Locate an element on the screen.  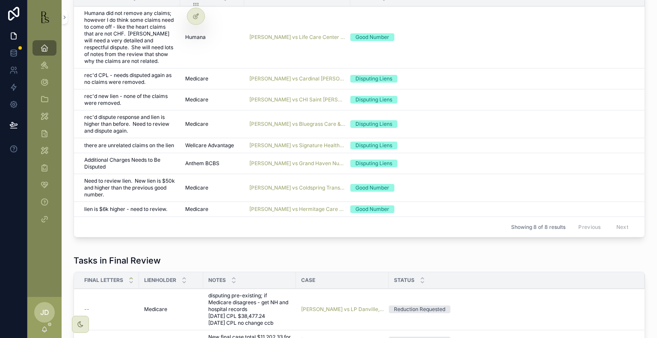
span: rec'd new lien - none of the claims were removed. is located at coordinates (130, 100).